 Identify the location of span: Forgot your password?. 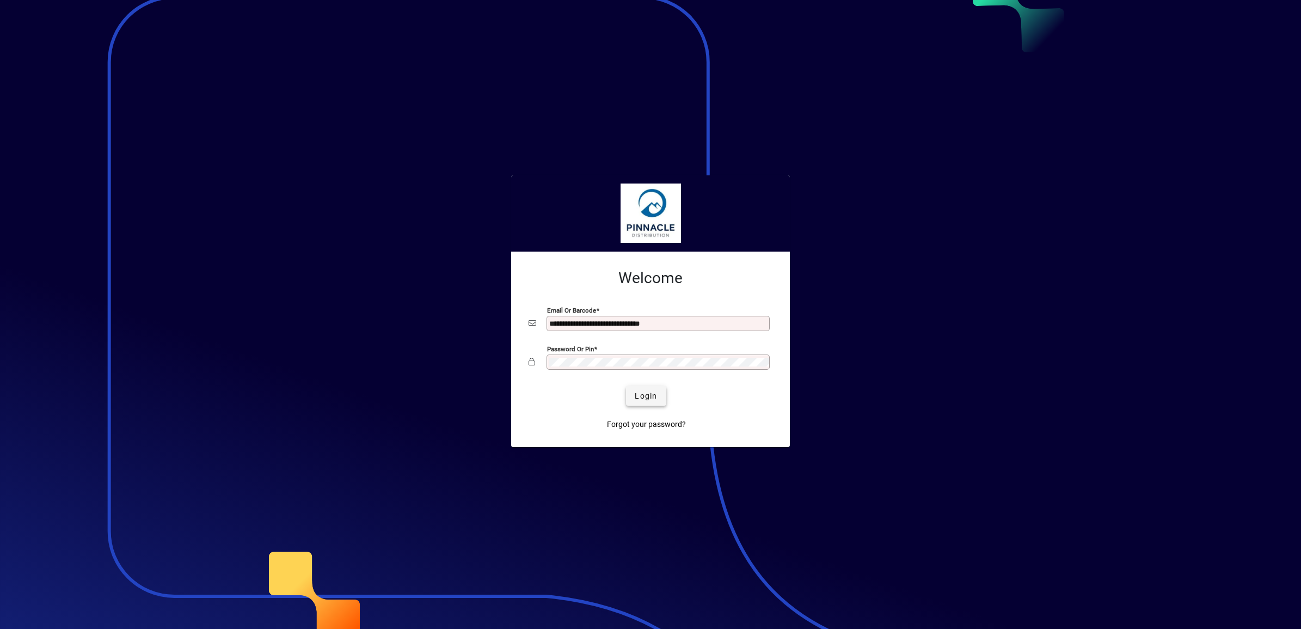
(646, 424).